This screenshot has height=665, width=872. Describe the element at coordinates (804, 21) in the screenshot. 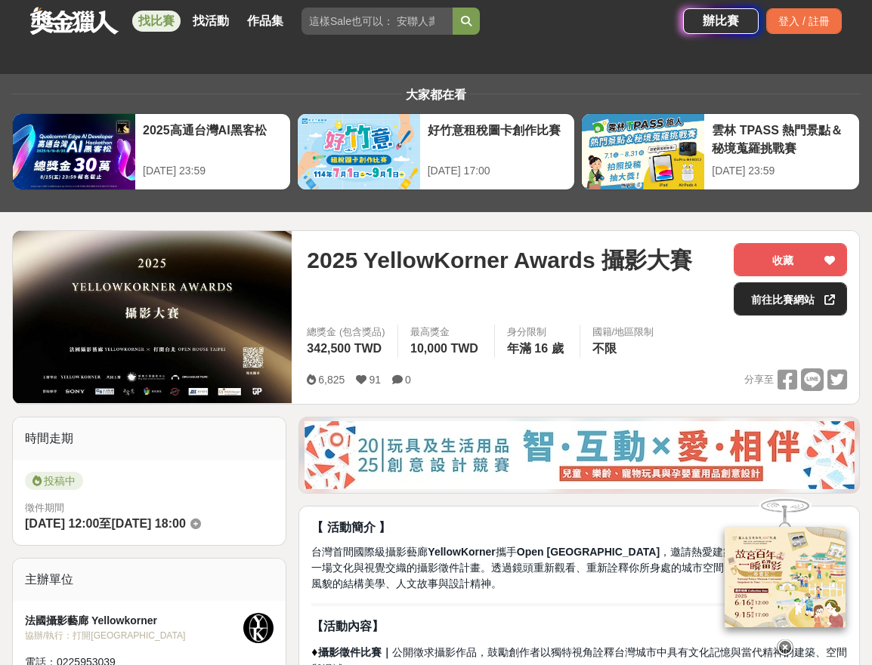

I see `div: 登入 / 註冊` at that location.